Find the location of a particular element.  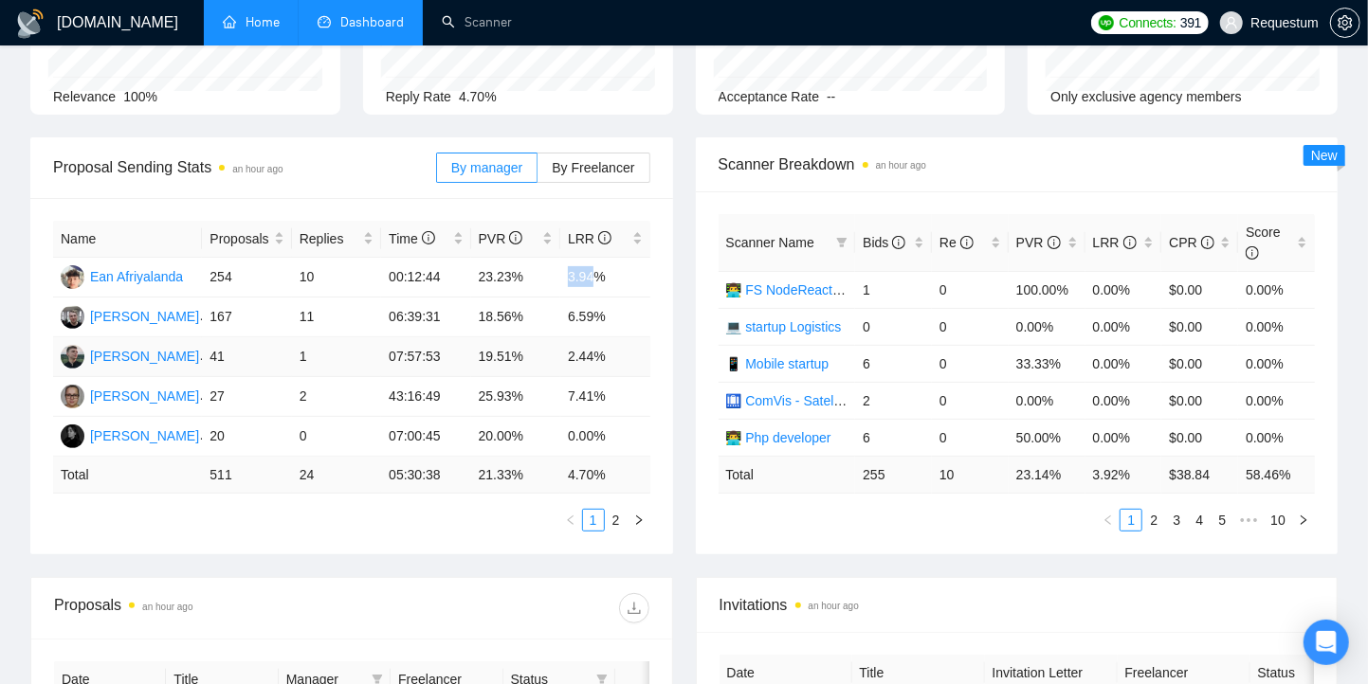

span: Scanner Breakdown is located at coordinates (1017, 164).